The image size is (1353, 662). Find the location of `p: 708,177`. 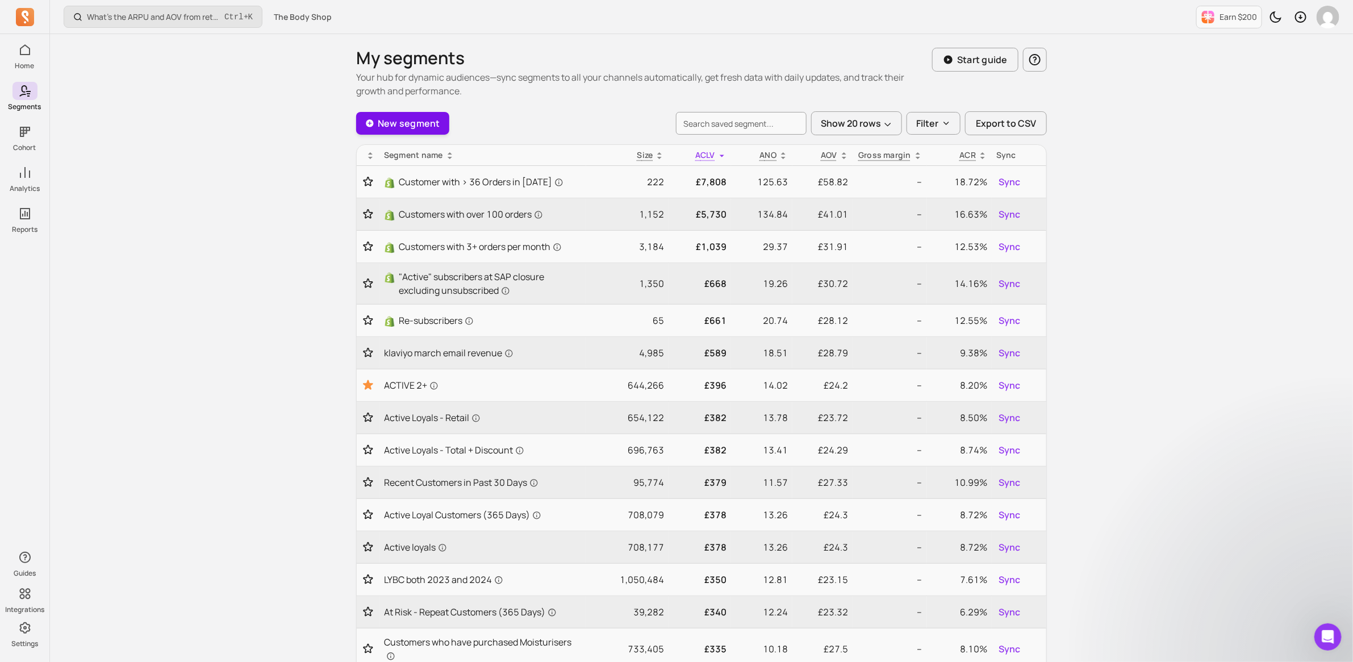

p: 708,177 is located at coordinates (627, 547).